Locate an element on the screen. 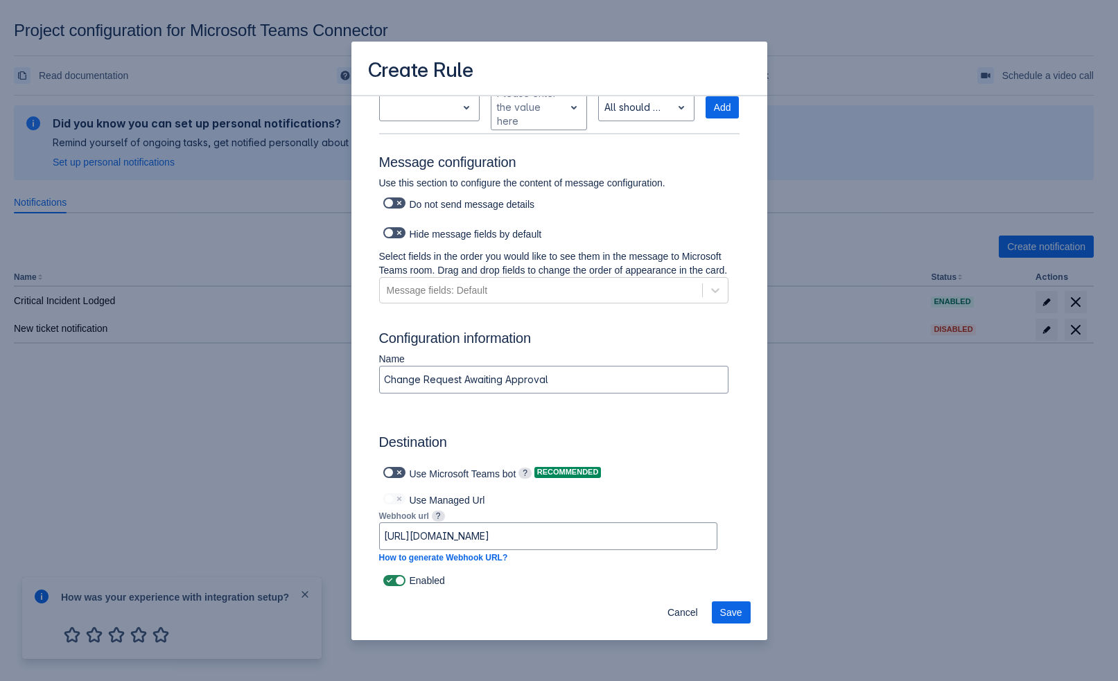  h3: Configuration information is located at coordinates (559, 341).